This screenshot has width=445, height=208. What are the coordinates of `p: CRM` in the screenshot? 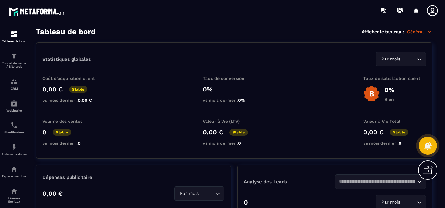 It's located at (14, 88).